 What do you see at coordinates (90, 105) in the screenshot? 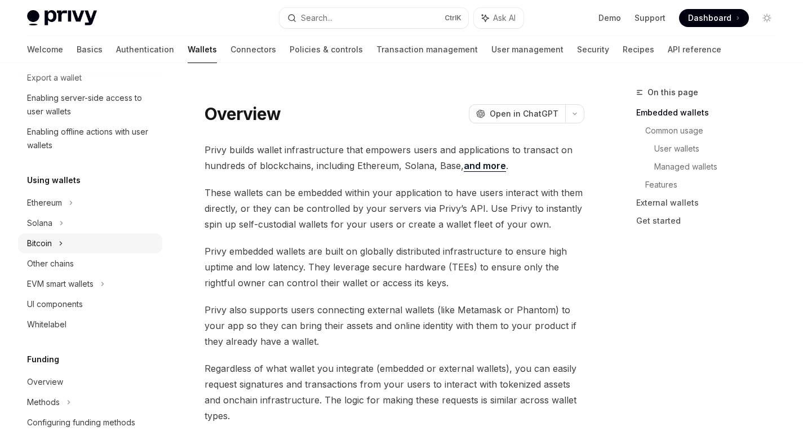
I see `a: Enabling server-side access to user wallets` at bounding box center [90, 105].